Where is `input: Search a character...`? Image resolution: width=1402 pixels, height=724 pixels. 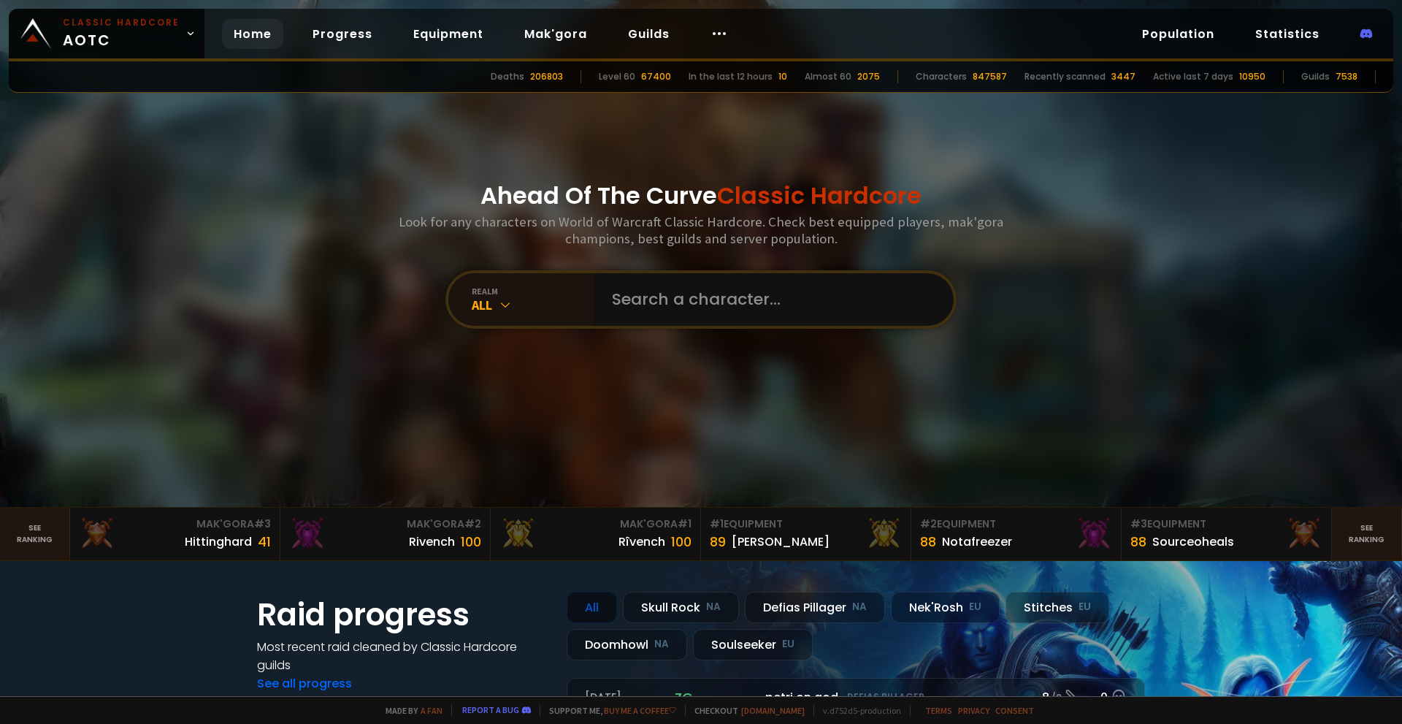
input: Search a character... is located at coordinates (770, 299).